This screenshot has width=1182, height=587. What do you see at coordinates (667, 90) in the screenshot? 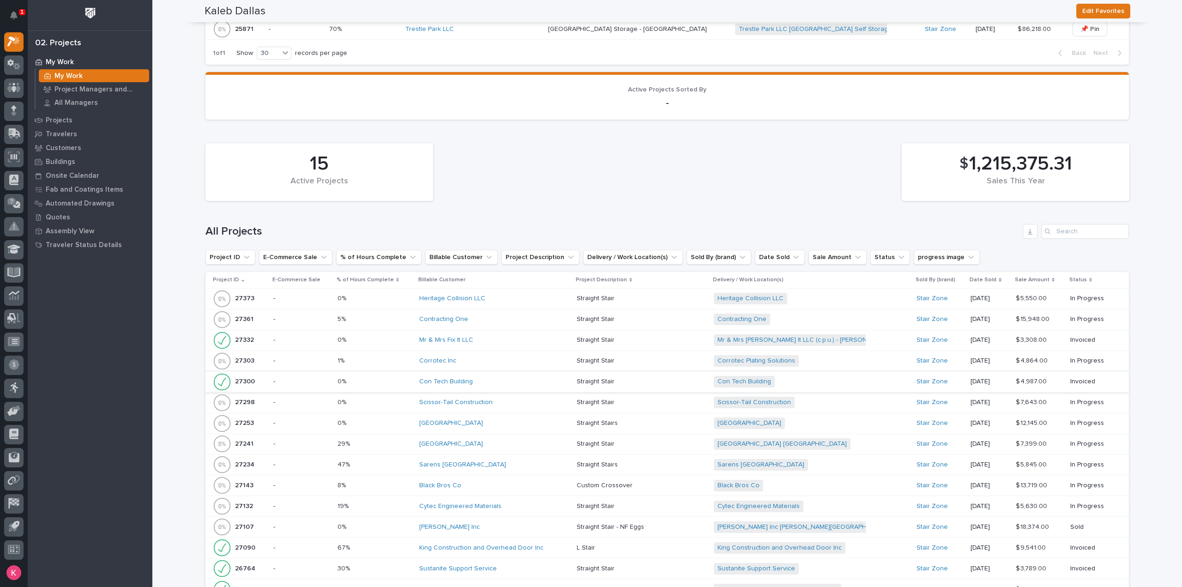
I see `span: Active Projects Sorted By` at bounding box center [667, 90].